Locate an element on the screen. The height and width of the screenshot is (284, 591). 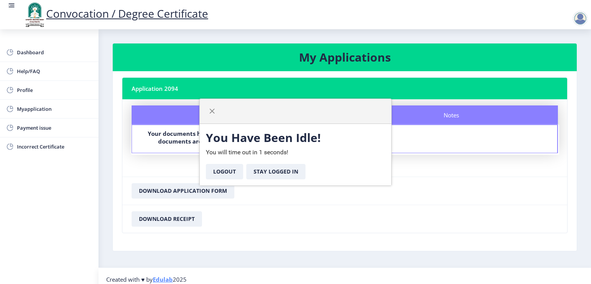
h3: You Have Been Idle! is located at coordinates (296, 138).